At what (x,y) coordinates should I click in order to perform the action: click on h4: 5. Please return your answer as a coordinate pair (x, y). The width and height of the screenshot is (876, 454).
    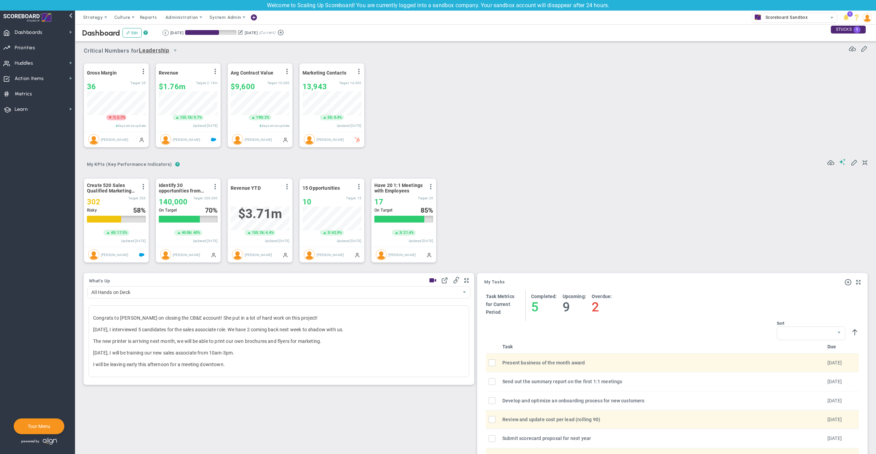
    Looking at the image, I should click on (544, 307).